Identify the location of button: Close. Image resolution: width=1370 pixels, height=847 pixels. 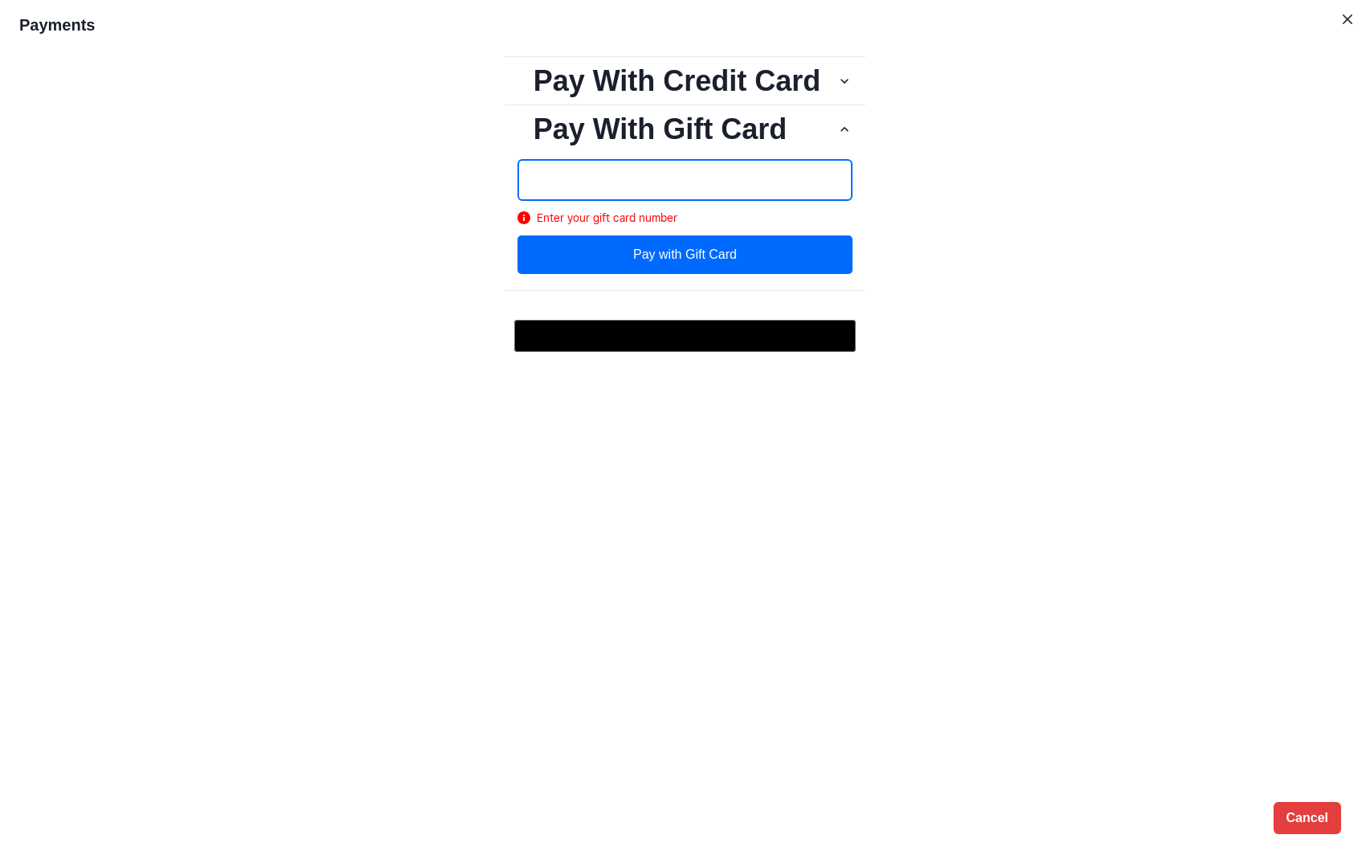
(1348, 19).